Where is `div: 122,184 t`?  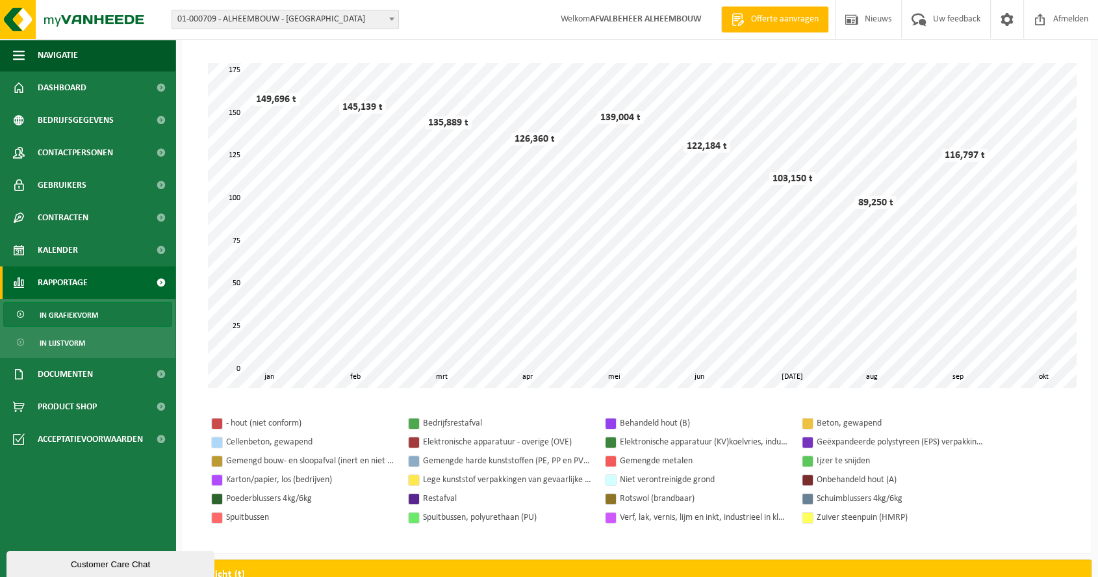 div: 122,184 t is located at coordinates (707, 146).